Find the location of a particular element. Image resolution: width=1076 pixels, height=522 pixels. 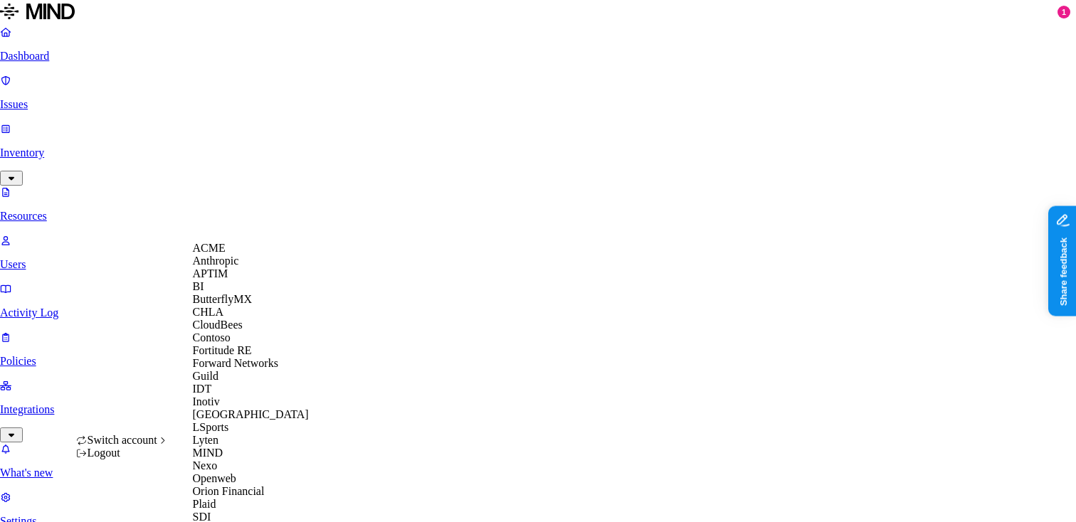

span: Switch account is located at coordinates (122, 440).